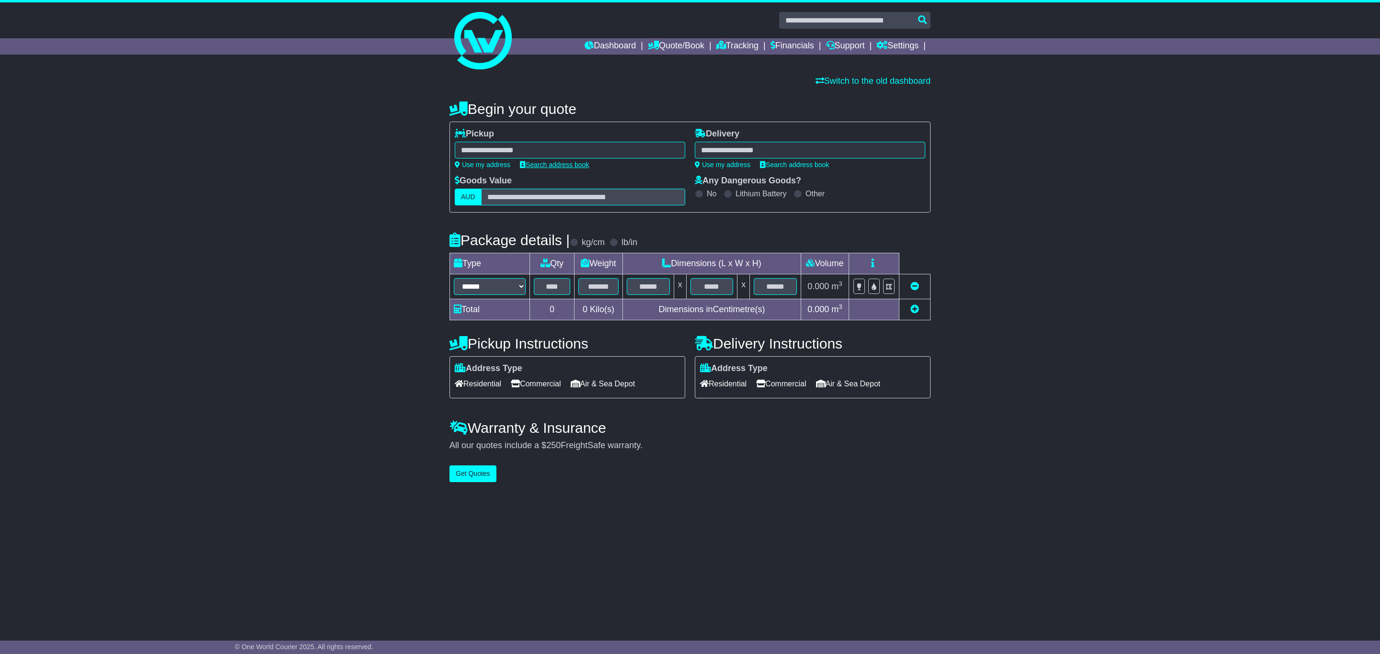 The width and height of the screenshot is (1380, 654). Describe the element at coordinates (553, 446) in the screenshot. I see `span: 250` at that location.